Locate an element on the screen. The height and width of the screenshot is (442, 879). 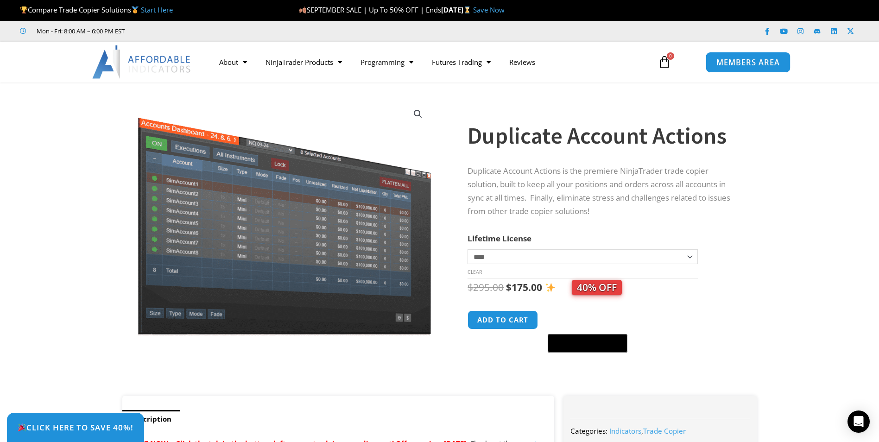
a: About is located at coordinates (233, 62).